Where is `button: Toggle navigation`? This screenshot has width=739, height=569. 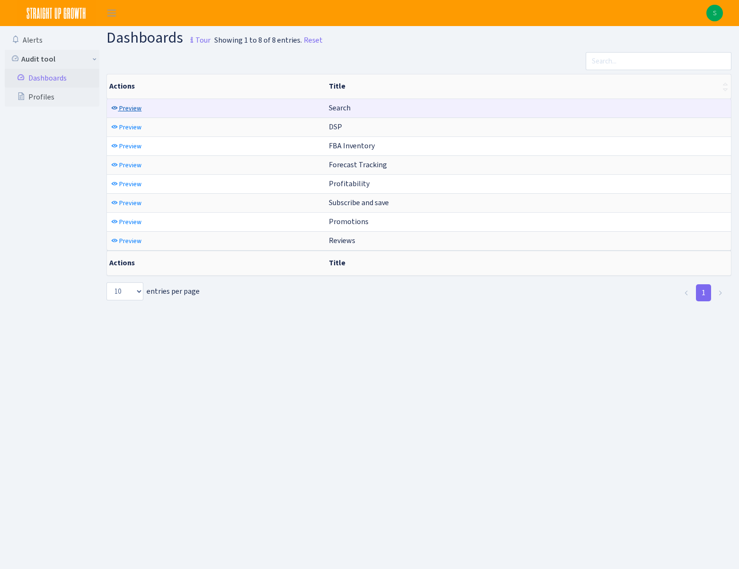 button: Toggle navigation is located at coordinates (112, 13).